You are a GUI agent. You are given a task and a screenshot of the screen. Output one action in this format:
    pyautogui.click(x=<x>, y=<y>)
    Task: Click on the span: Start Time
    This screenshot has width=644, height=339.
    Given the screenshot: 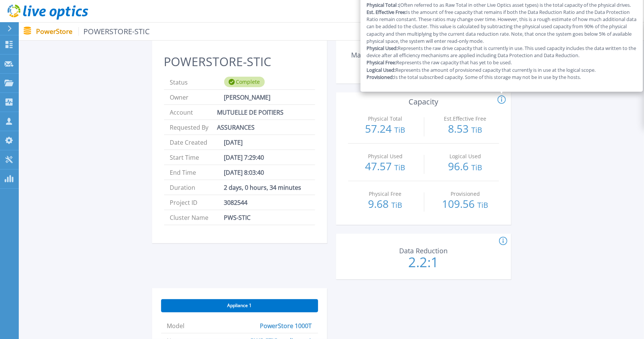 What is the action you would take?
    pyautogui.click(x=197, y=157)
    